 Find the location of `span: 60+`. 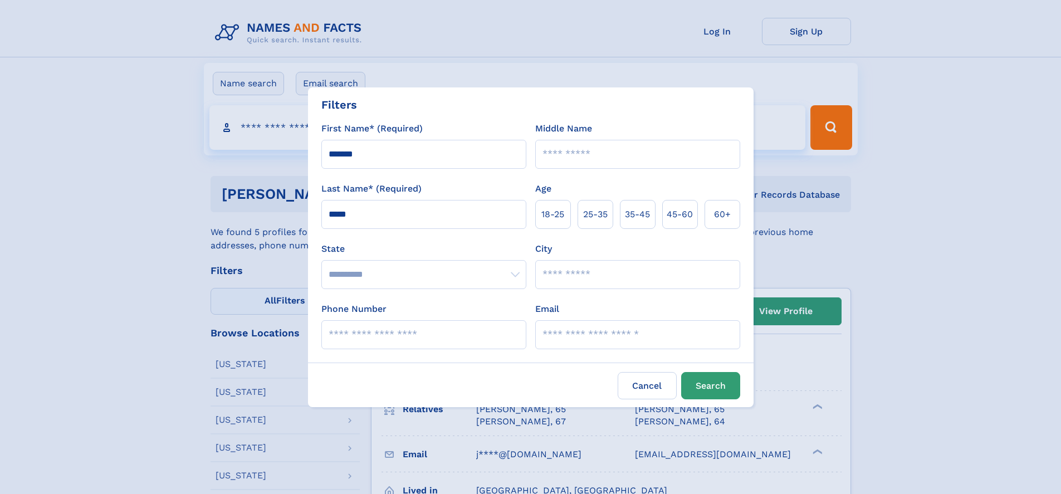

span: 60+ is located at coordinates (722, 214).